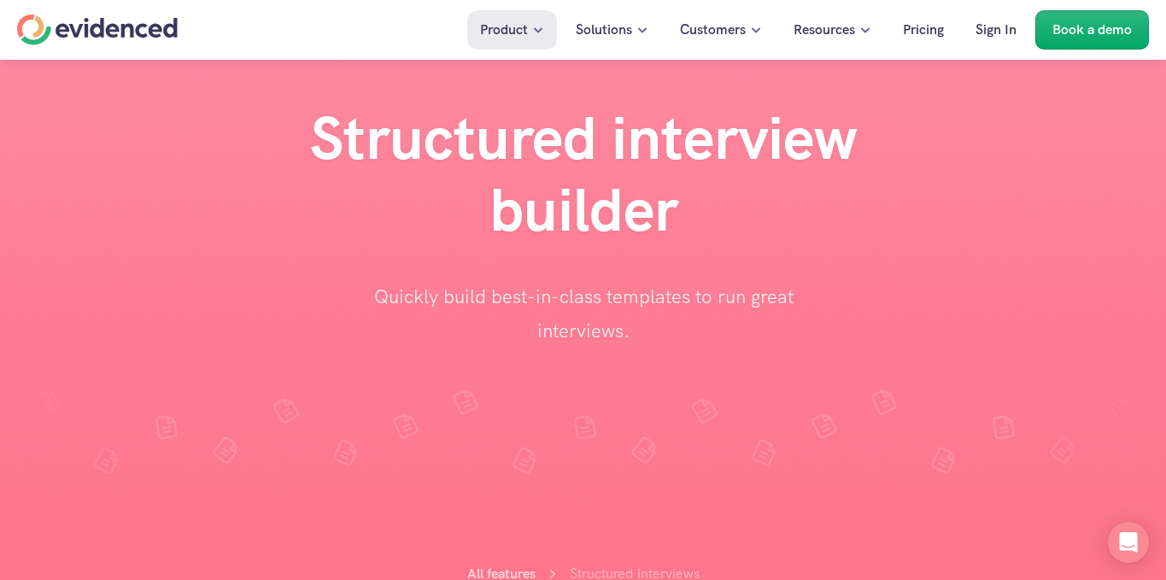 This screenshot has height=580, width=1166. I want to click on p: Sign In, so click(996, 30).